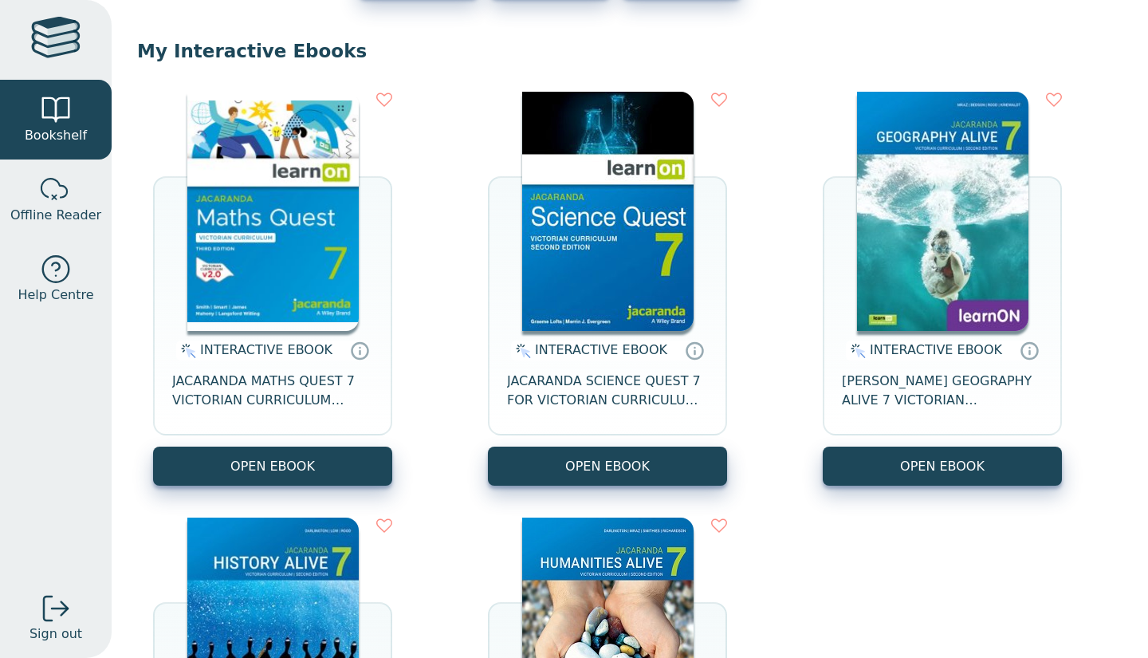  What do you see at coordinates (56, 136) in the screenshot?
I see `span: Bookshelf` at bounding box center [56, 136].